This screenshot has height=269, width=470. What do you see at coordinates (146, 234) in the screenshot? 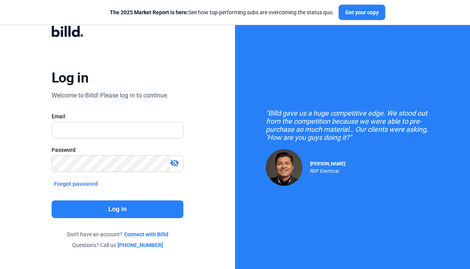
I see `a: Connect with Billd` at bounding box center [146, 234].